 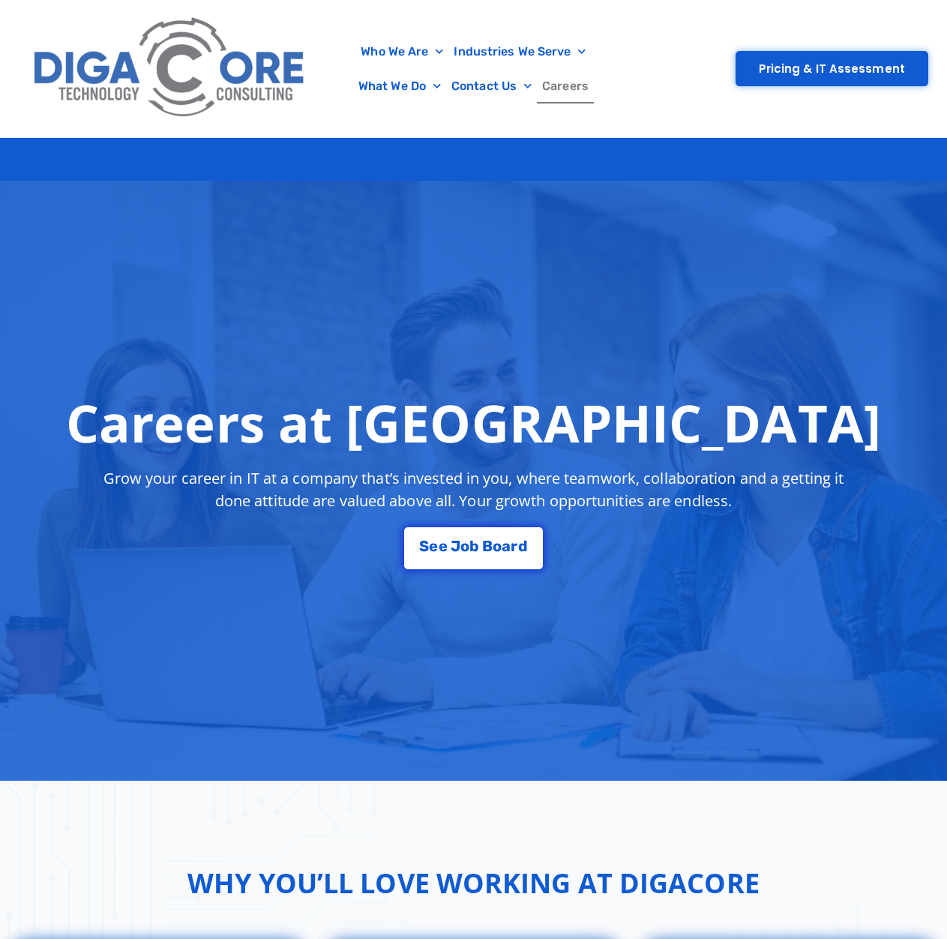 What do you see at coordinates (506, 546) in the screenshot?
I see `span: a` at bounding box center [506, 546].